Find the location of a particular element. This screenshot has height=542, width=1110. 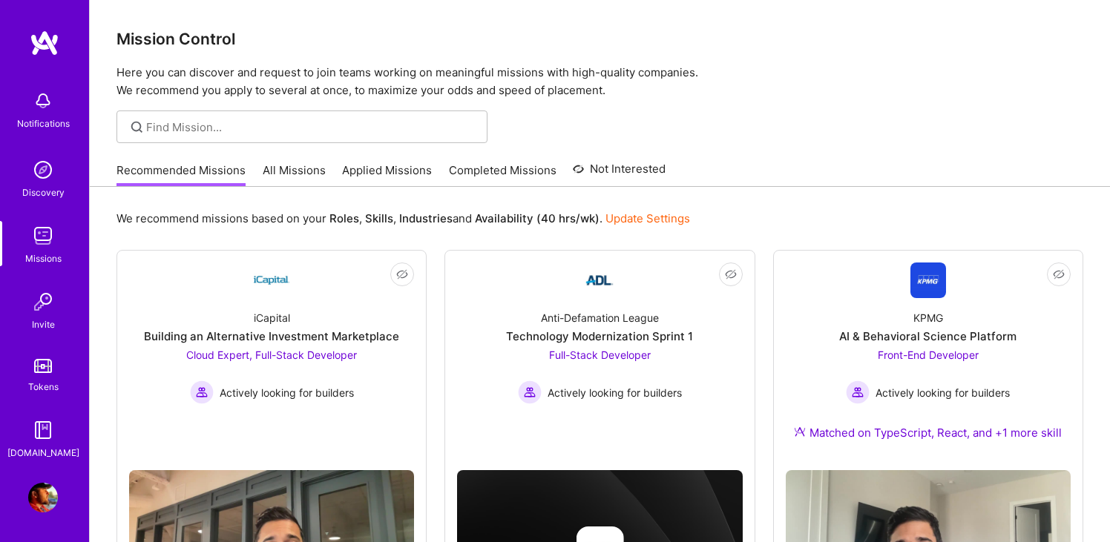

img: teamwork is located at coordinates (43, 236).